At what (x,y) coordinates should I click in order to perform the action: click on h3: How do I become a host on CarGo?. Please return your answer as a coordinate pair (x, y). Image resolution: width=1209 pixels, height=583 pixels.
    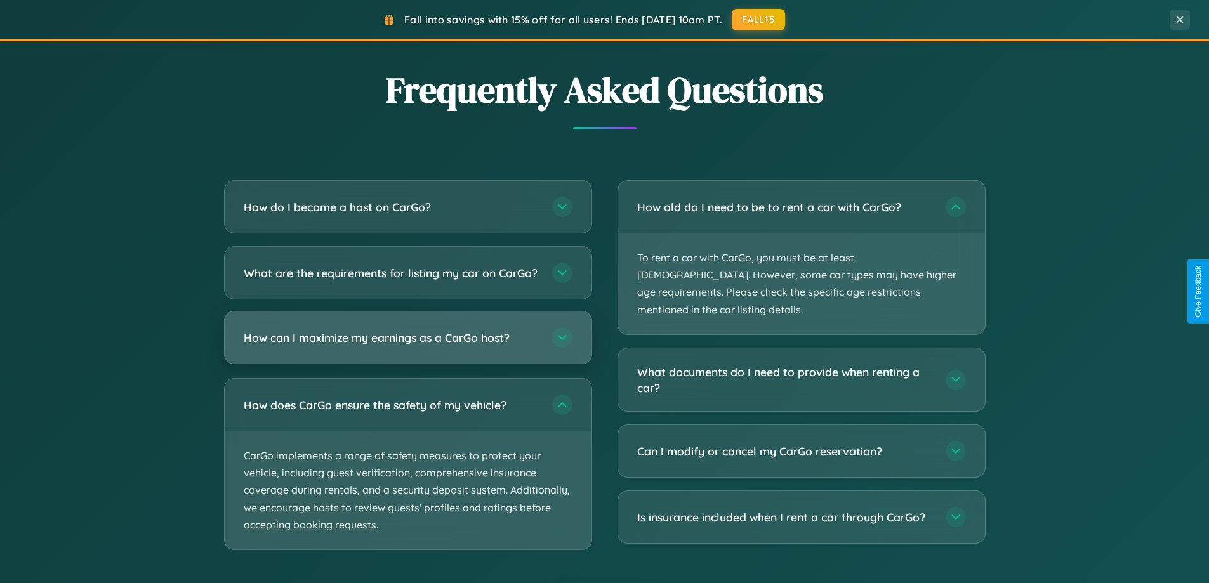
    Looking at the image, I should click on (391, 207).